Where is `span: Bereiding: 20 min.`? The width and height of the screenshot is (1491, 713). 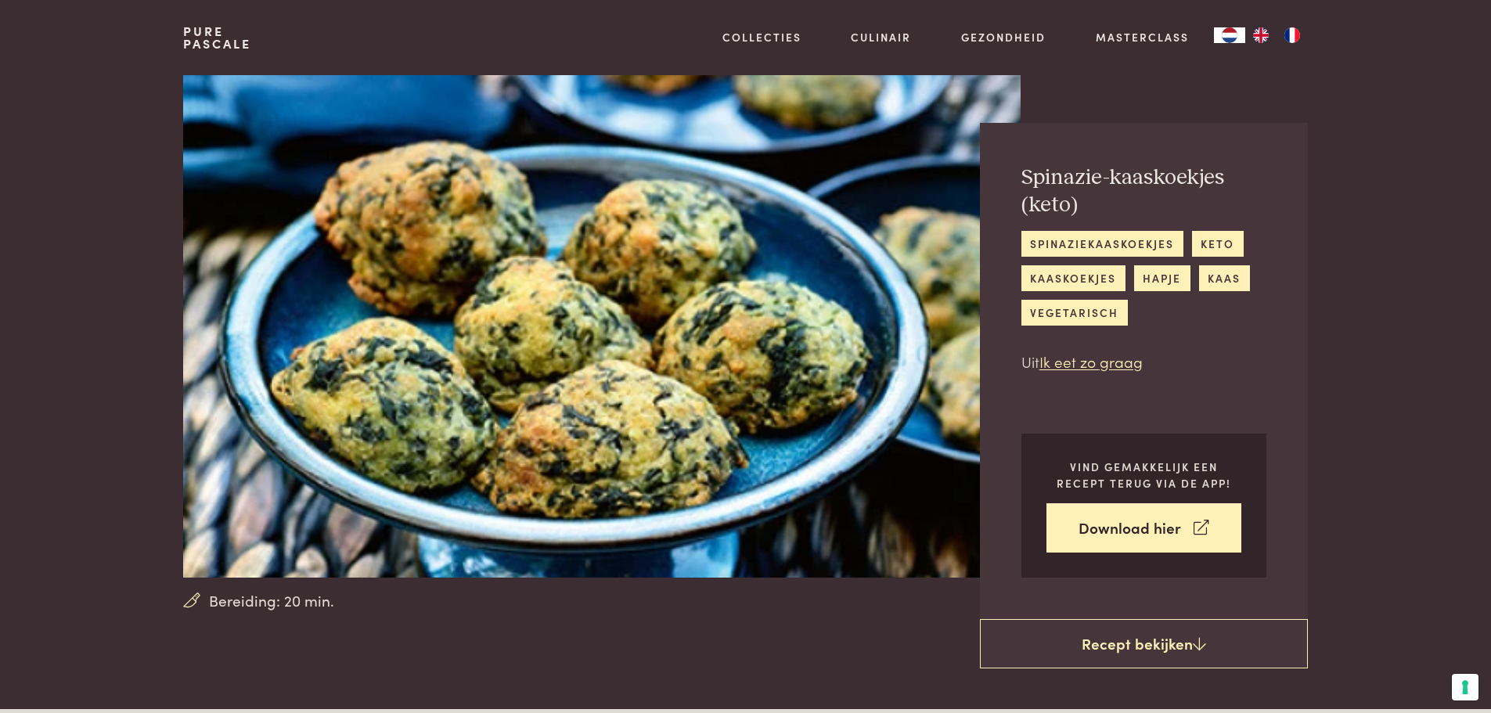
span: Bereiding: 20 min. is located at coordinates (272, 600).